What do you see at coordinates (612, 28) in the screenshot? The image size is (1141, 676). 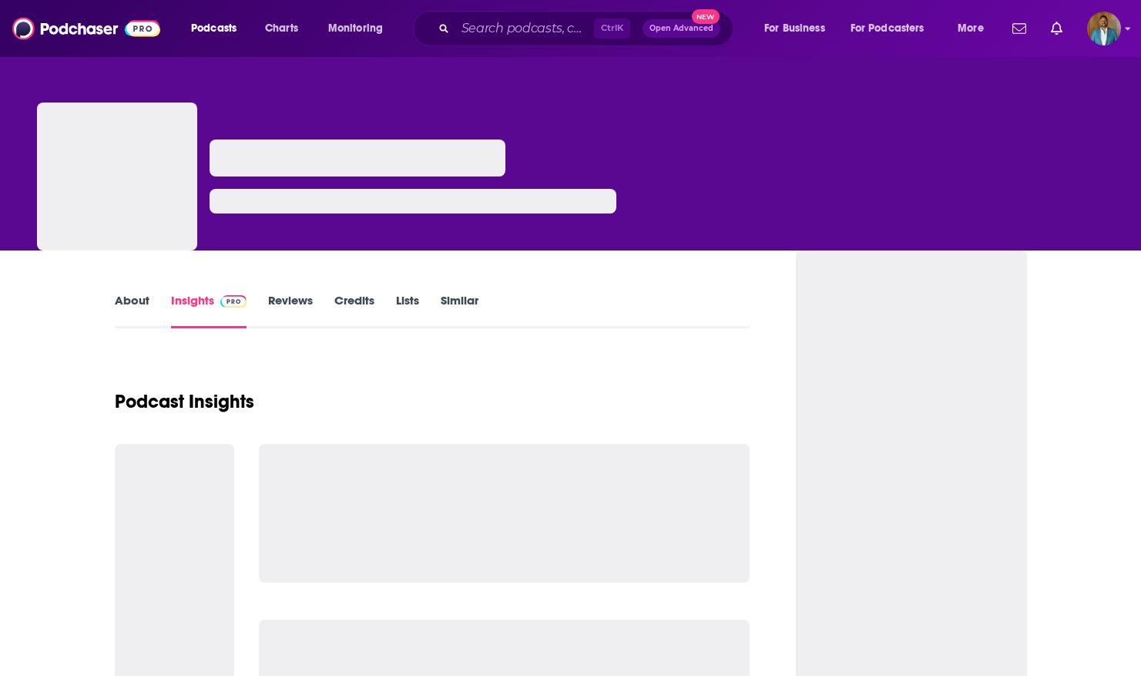 I see `span: Ctrl K` at bounding box center [612, 28].